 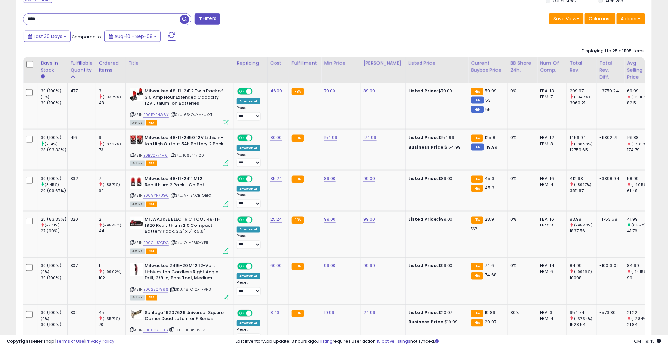 I want to click on div: 3, so click(x=112, y=91).